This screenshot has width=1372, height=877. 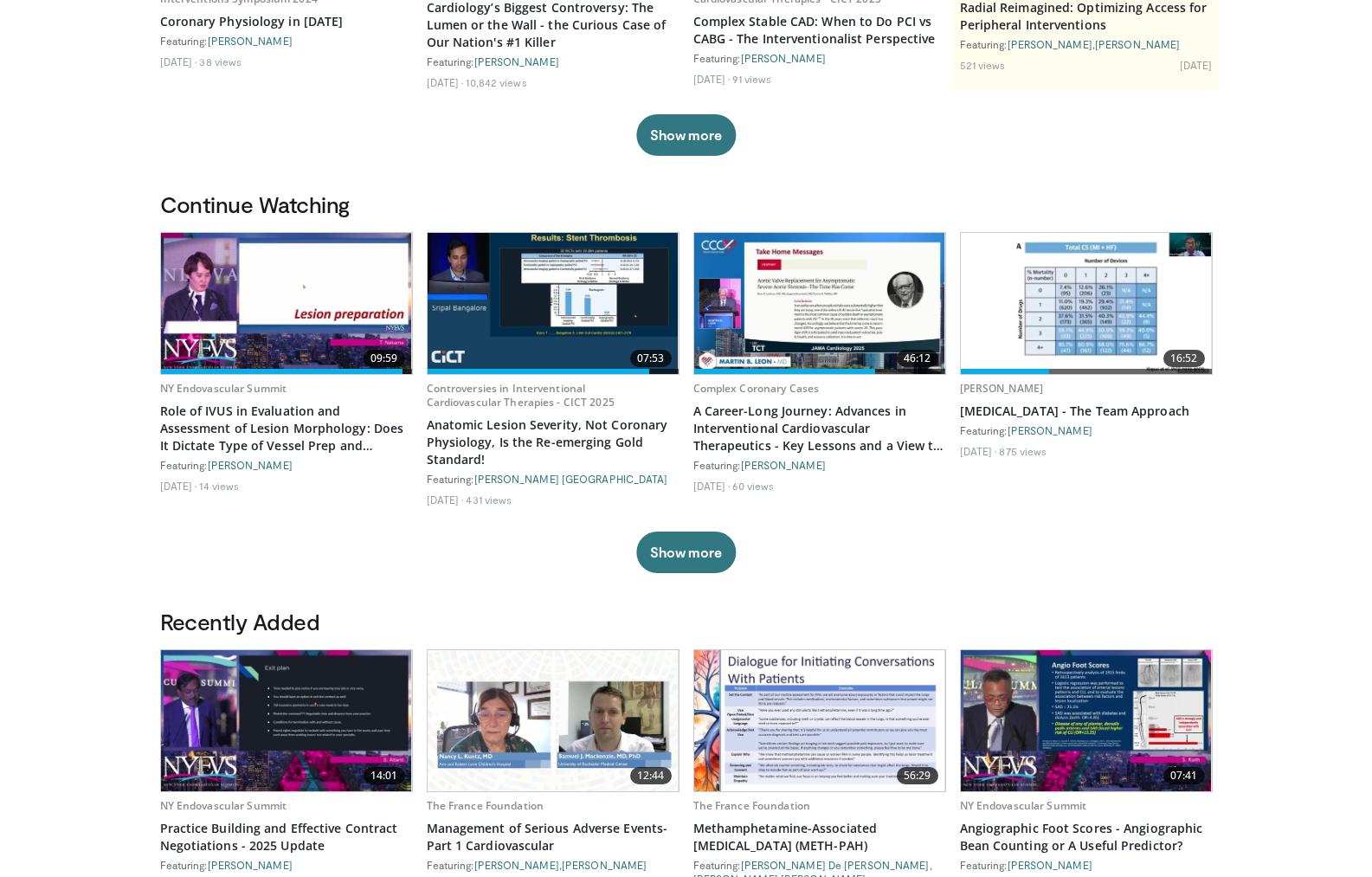 What do you see at coordinates (286, 303) in the screenshot?
I see `img: a74679b0-50f0-4cca-af48-adafdb10996c.620x360_q85_upscale.jpg` at bounding box center [286, 303].